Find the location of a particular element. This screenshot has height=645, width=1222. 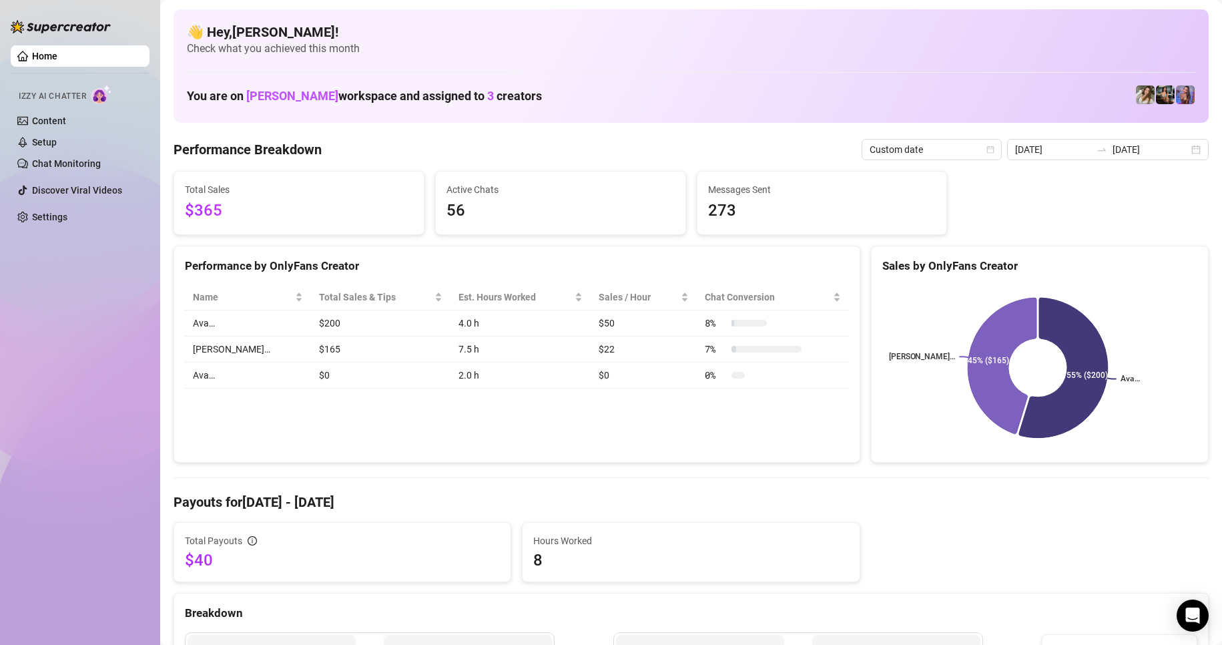

span: info-circle is located at coordinates (252, 541).